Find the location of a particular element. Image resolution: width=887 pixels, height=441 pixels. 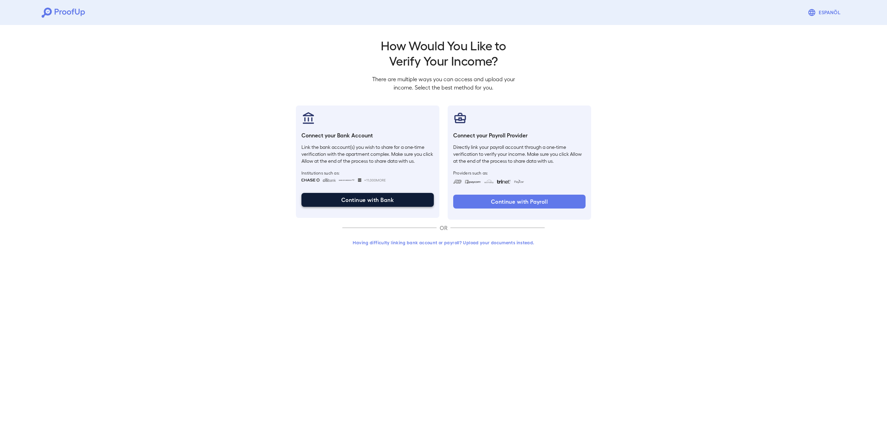

p: Link the bank account(s) you wish to share for a one-time verification with the apartment complex... is located at coordinates (368, 154).